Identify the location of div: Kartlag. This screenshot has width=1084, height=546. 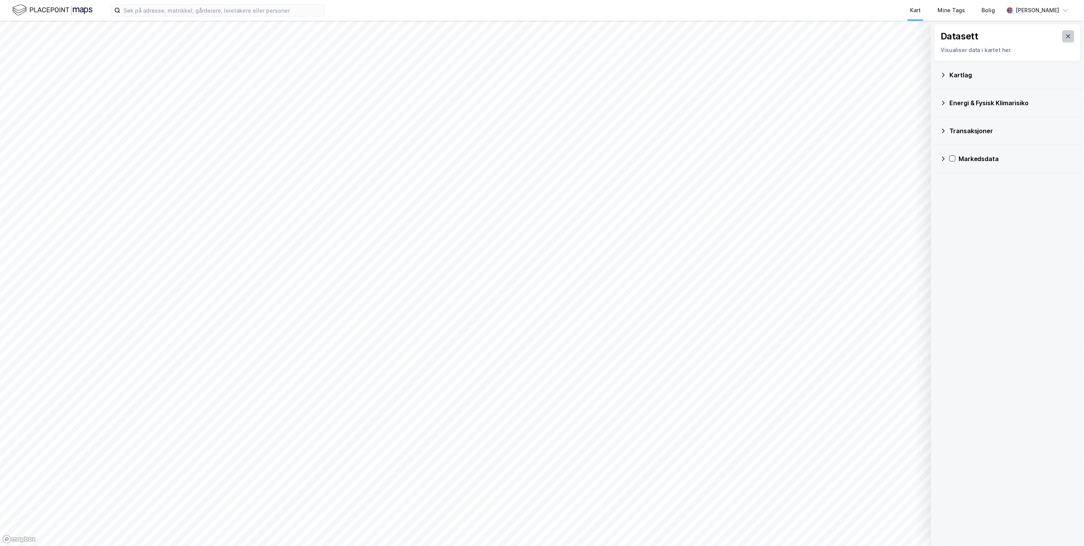
(1012, 75).